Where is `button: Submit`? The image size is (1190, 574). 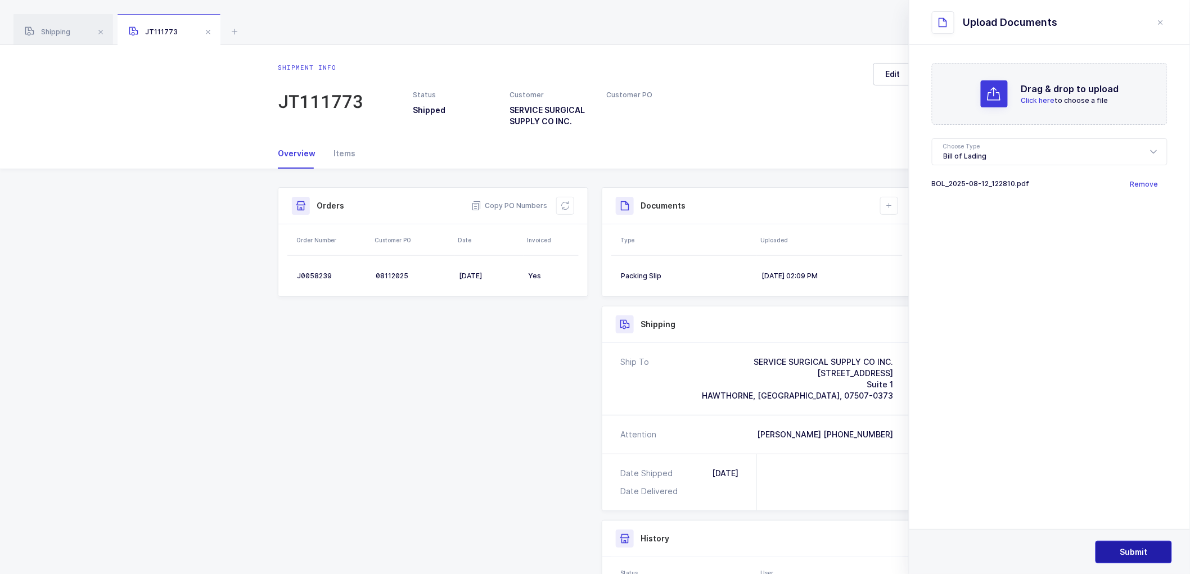
button: Submit is located at coordinates (1134, 552).